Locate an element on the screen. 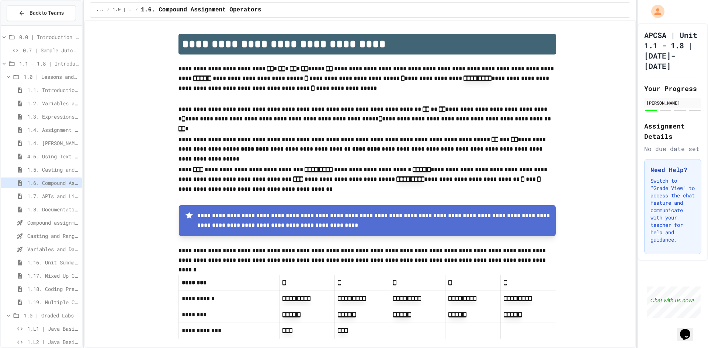 The height and width of the screenshot is (348, 708). span: 1.1. Introduction to Algorithms, Programming, and Compilers is located at coordinates (53, 90).